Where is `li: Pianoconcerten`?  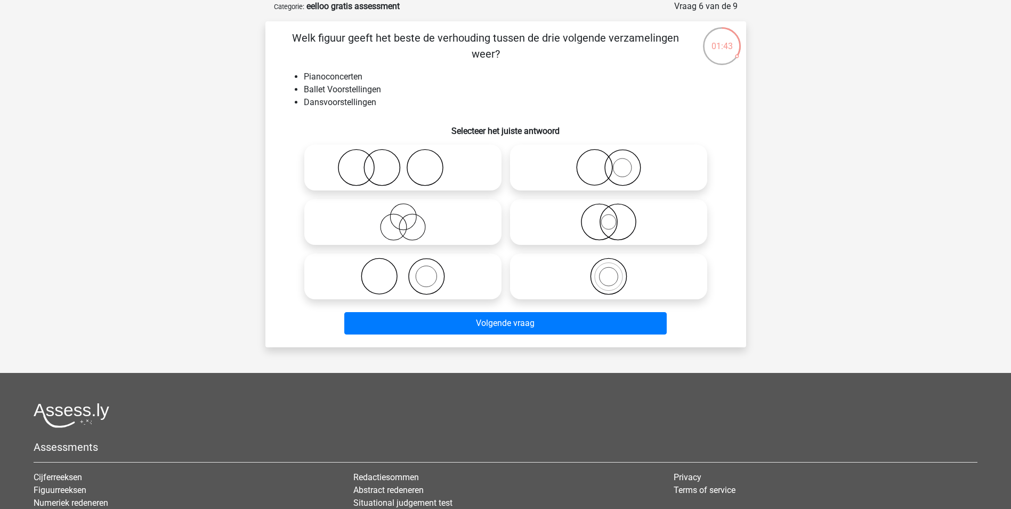 li: Pianoconcerten is located at coordinates (517, 77).